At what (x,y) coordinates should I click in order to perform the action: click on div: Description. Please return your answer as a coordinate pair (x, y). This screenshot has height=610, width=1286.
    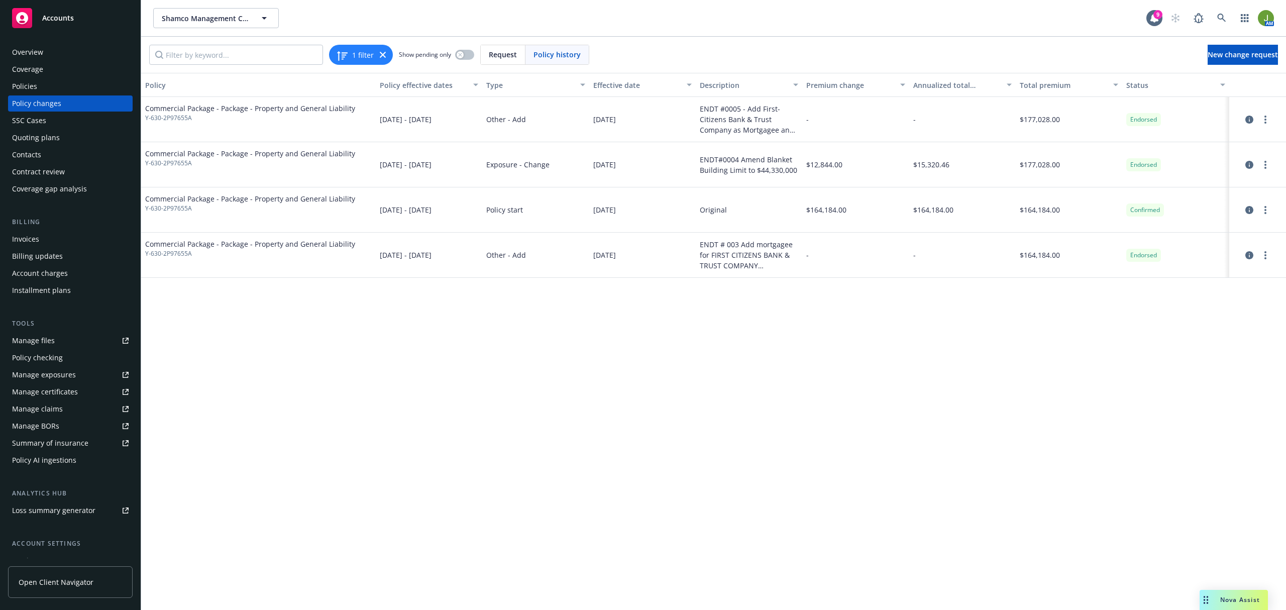
    Looking at the image, I should click on (744, 85).